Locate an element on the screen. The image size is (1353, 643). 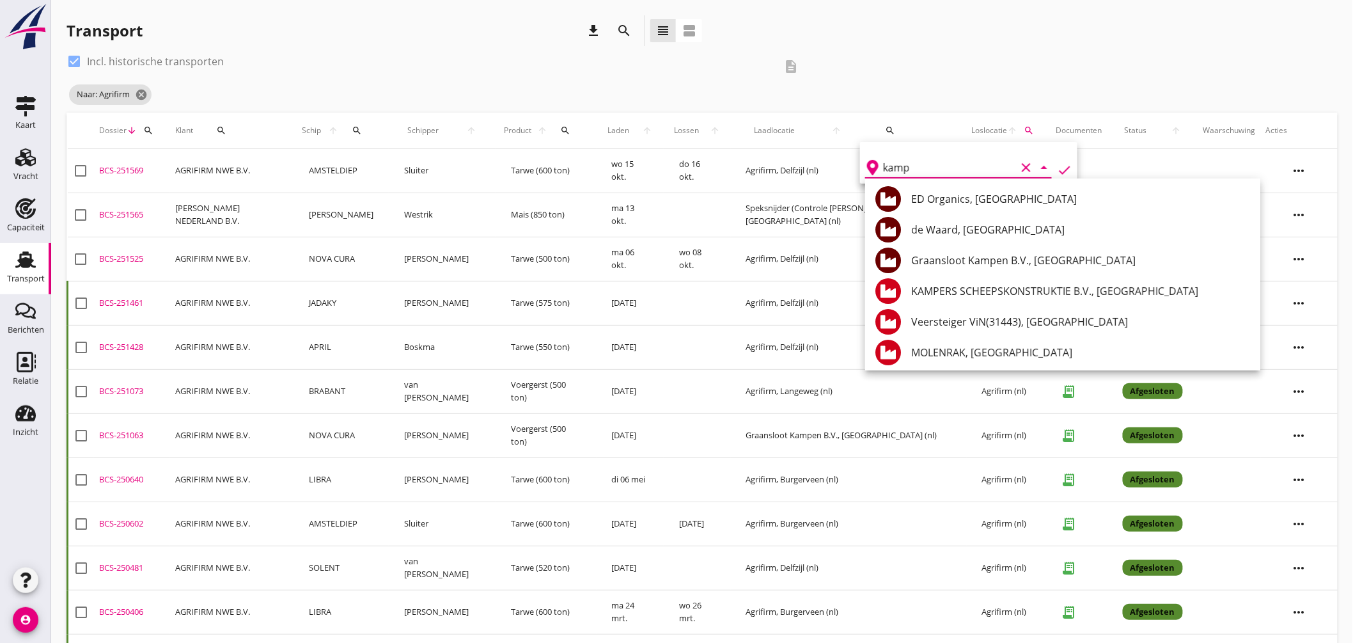
span: Laadlocatie is located at coordinates (774, 130).